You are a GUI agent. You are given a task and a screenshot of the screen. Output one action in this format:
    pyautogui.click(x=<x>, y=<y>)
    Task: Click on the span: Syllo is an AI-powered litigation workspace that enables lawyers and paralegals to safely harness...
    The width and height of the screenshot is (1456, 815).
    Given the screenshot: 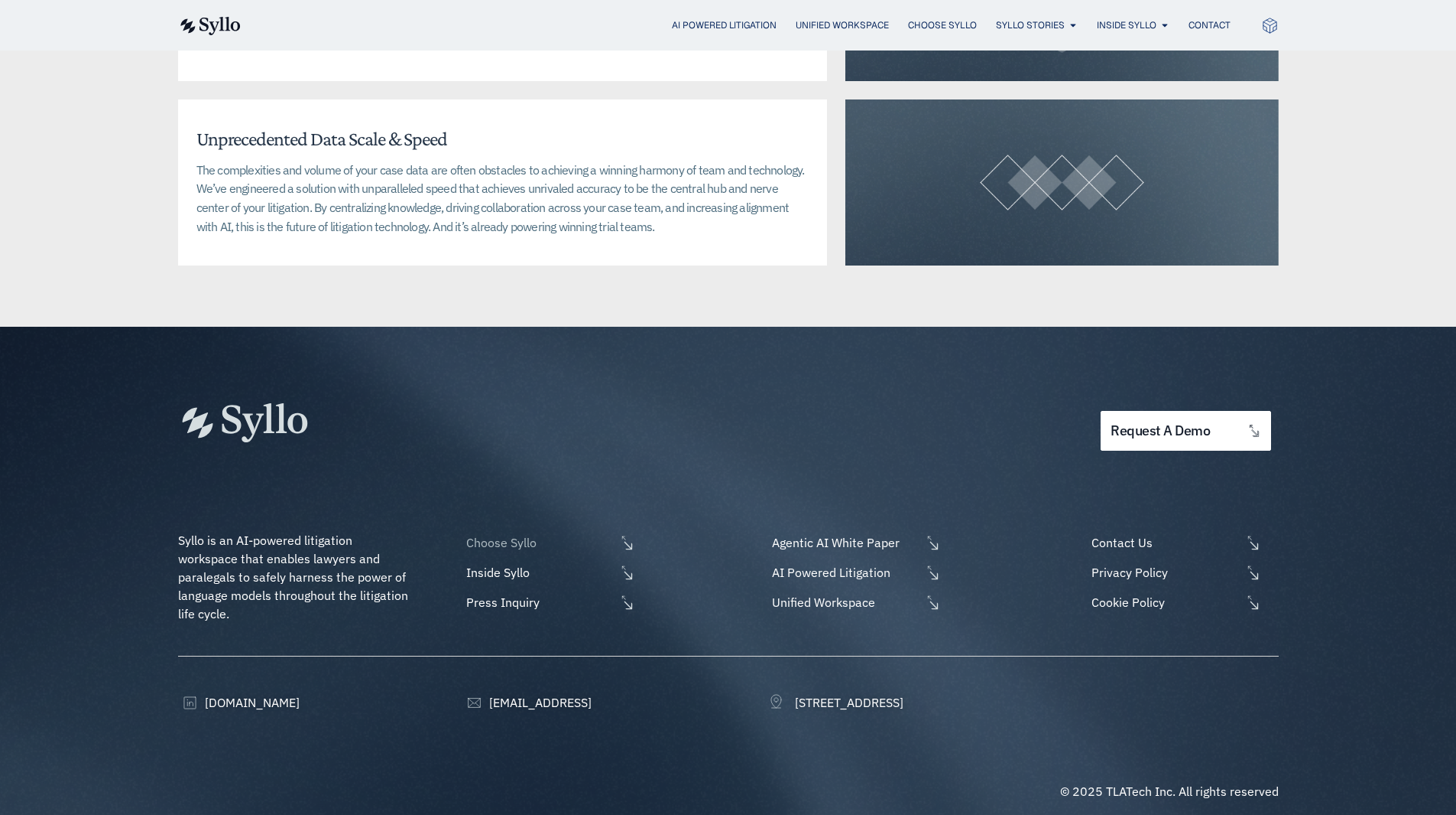 What is the action you would take?
    pyautogui.click(x=294, y=577)
    